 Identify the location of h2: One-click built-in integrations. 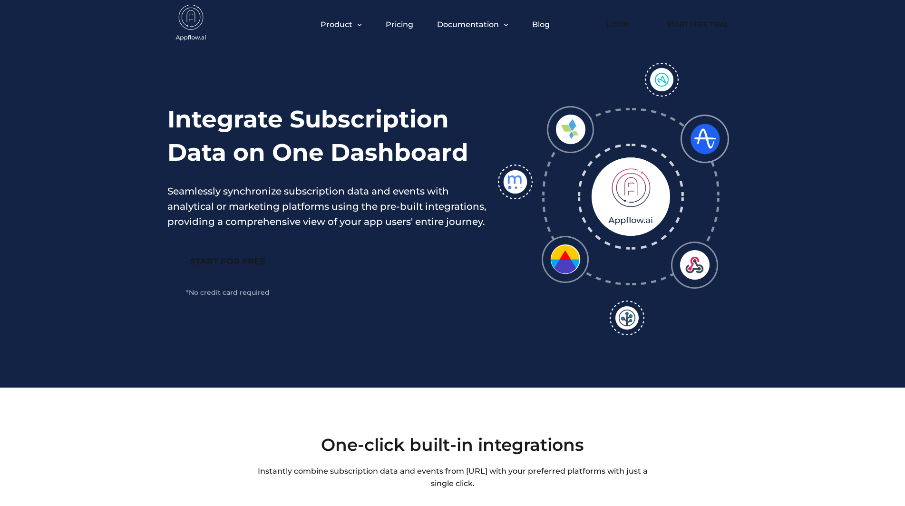
(452, 444).